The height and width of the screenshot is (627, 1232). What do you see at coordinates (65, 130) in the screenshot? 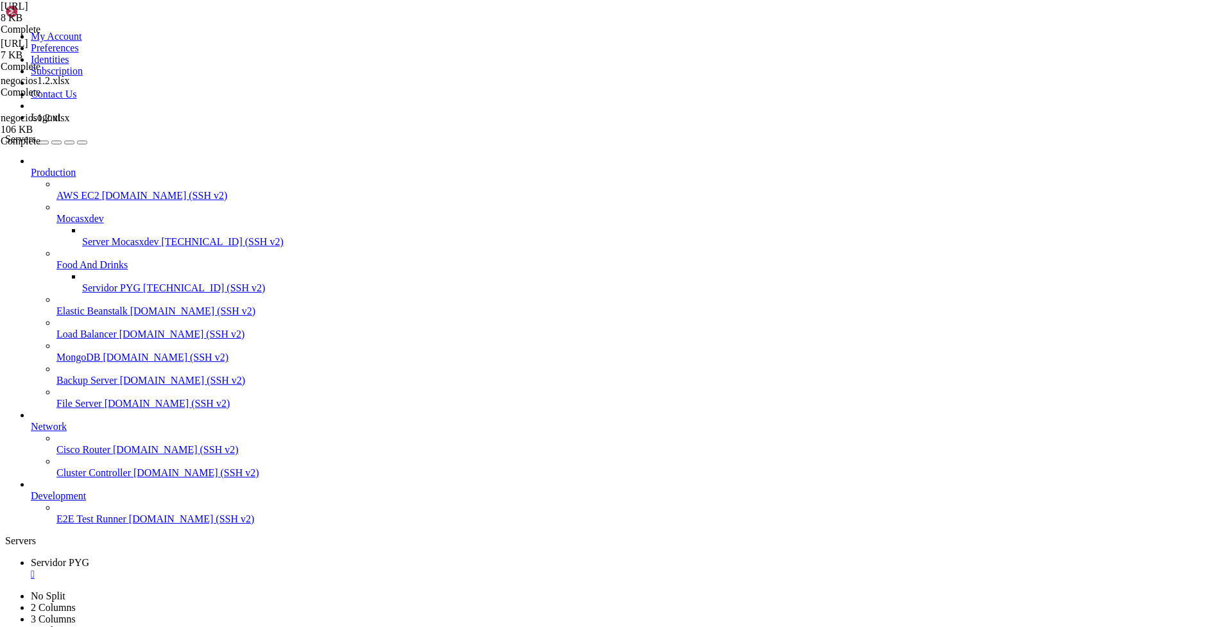
I see `div: 106 KB` at bounding box center [65, 130].